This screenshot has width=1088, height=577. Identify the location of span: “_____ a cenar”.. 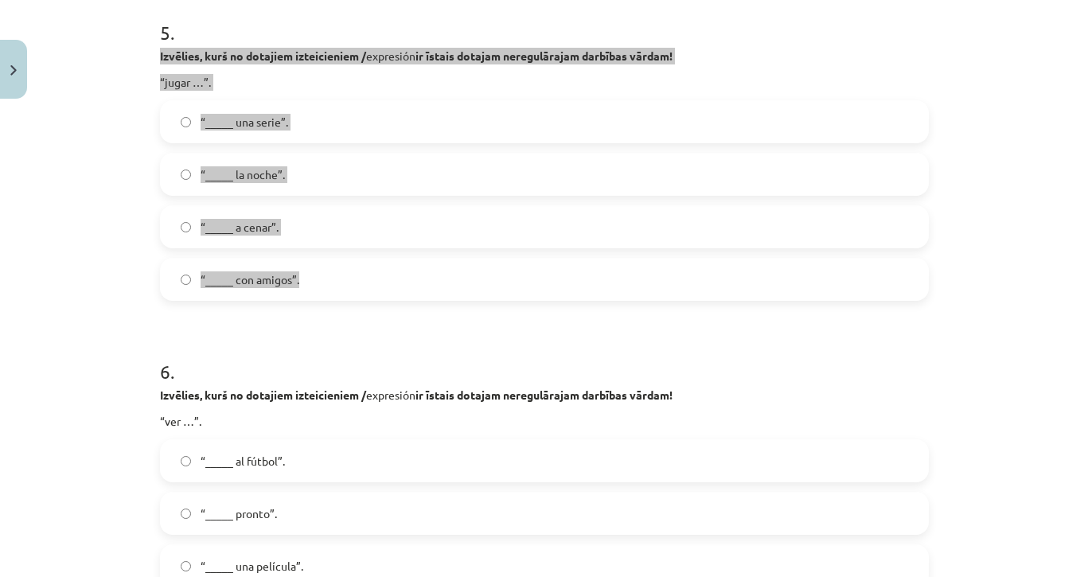
(240, 227).